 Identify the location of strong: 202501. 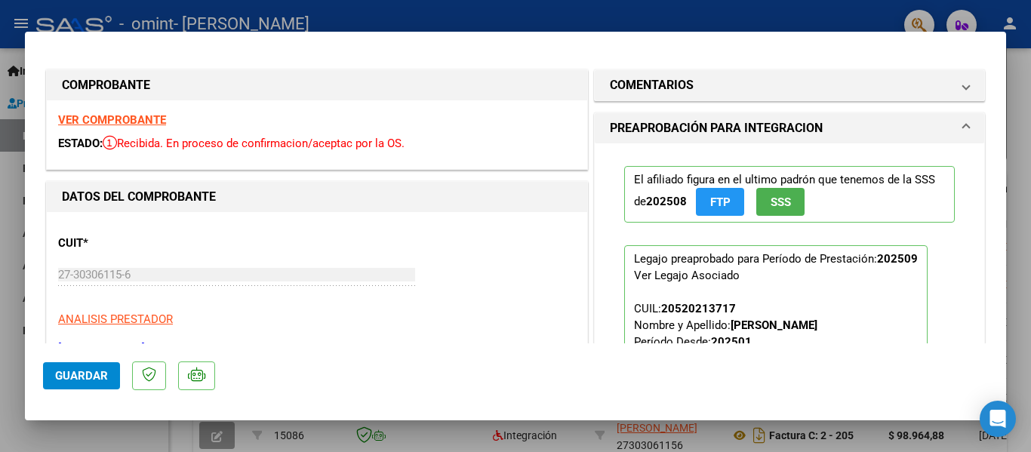
(731, 342).